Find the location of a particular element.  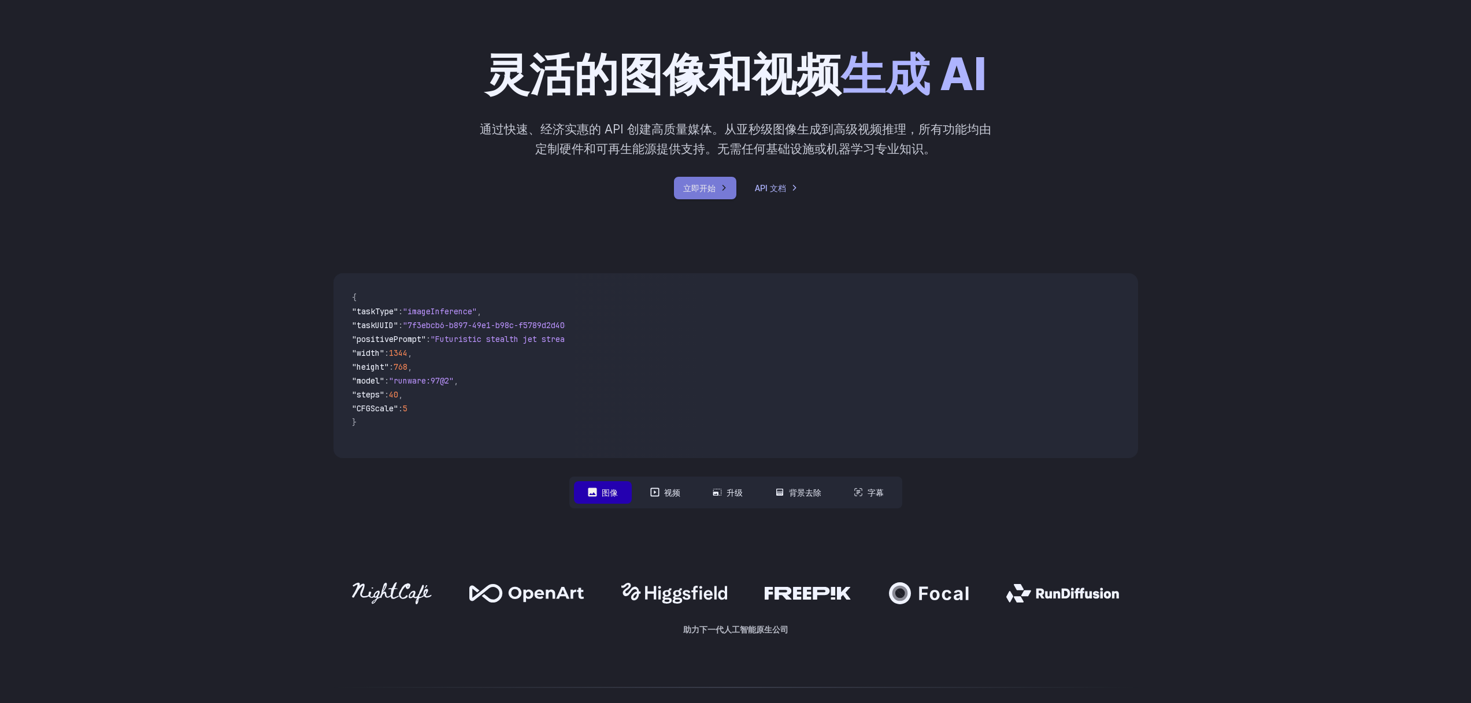

font: 升级 is located at coordinates (735, 492).